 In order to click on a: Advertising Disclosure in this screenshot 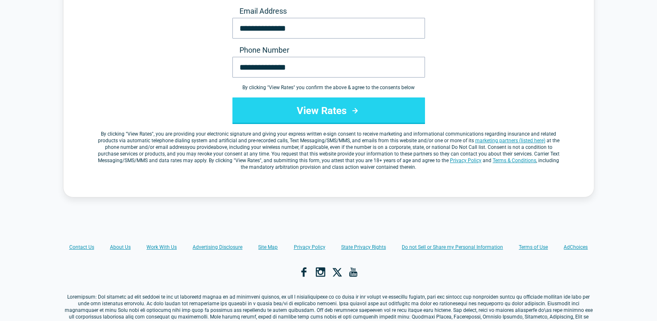, I will do `click(218, 247)`.